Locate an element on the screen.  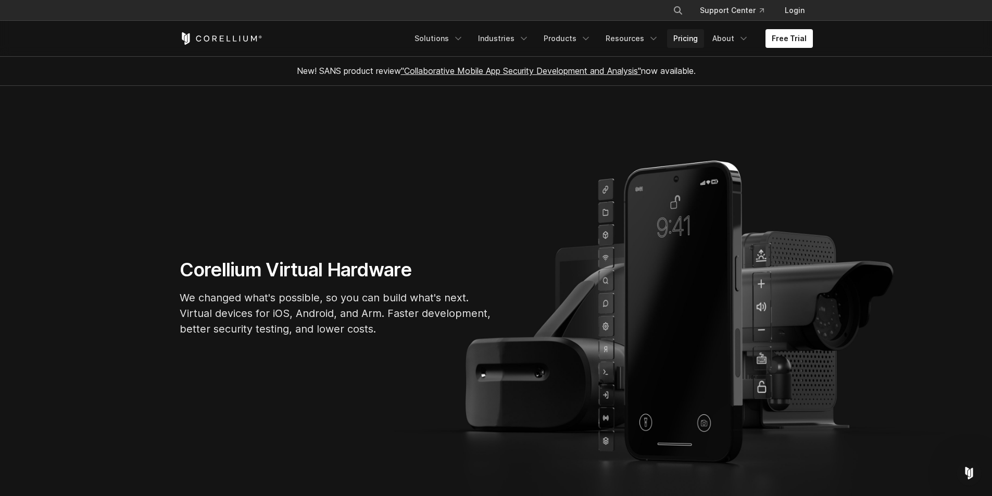
h1: Corellium Virtual Hardware is located at coordinates (336, 270).